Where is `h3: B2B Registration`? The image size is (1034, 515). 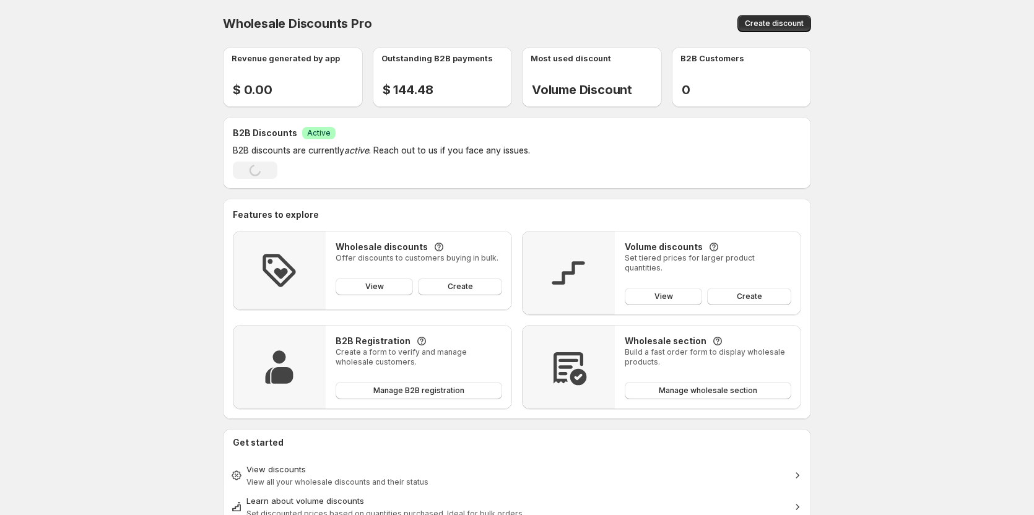 h3: B2B Registration is located at coordinates (373, 341).